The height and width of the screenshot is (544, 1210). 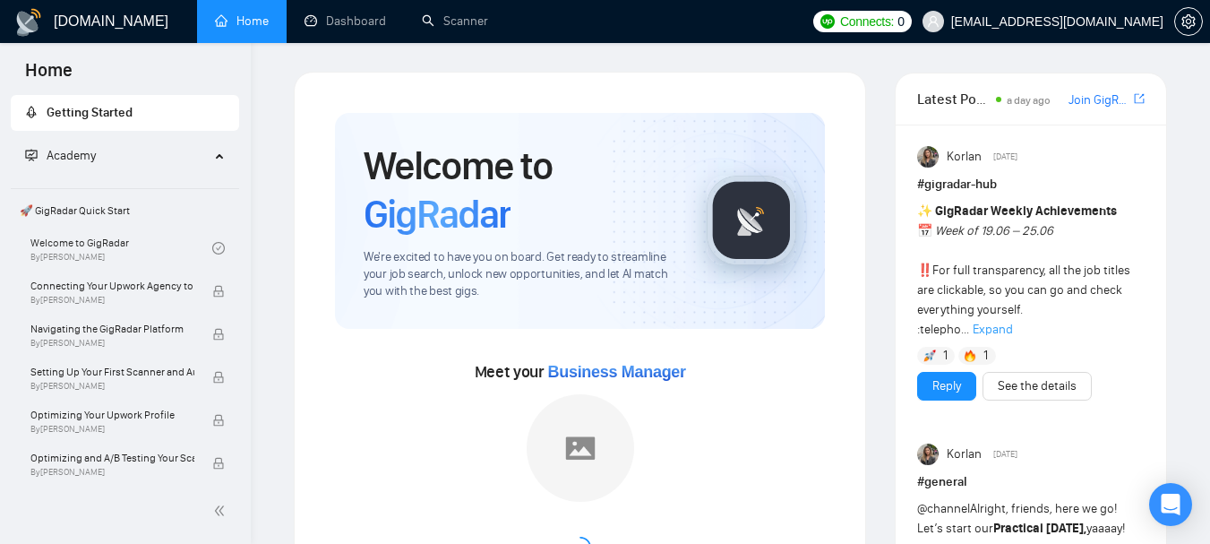 What do you see at coordinates (437, 214) in the screenshot?
I see `span: GigRadar` at bounding box center [437, 214].